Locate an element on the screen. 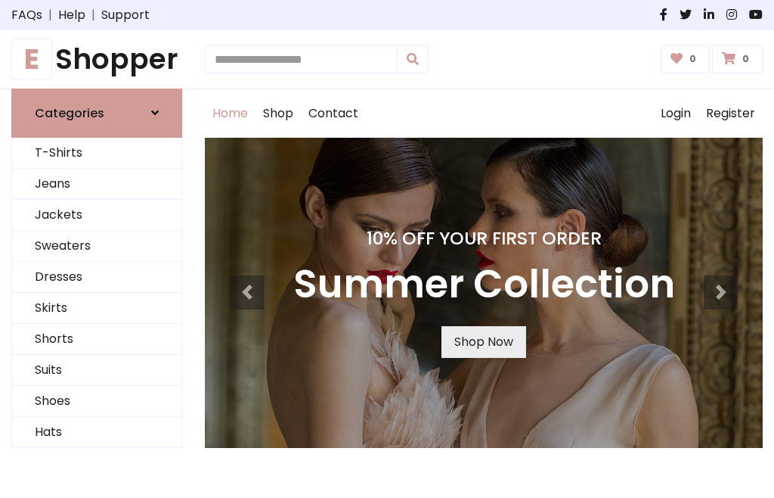 Image resolution: width=774 pixels, height=498 pixels. a: Login is located at coordinates (676, 113).